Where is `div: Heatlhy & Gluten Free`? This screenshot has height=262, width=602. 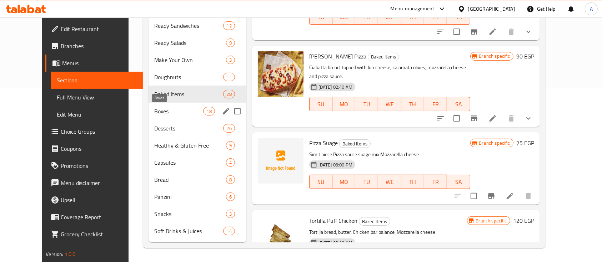 div: Heatlhy & Gluten Free is located at coordinates (190, 146).